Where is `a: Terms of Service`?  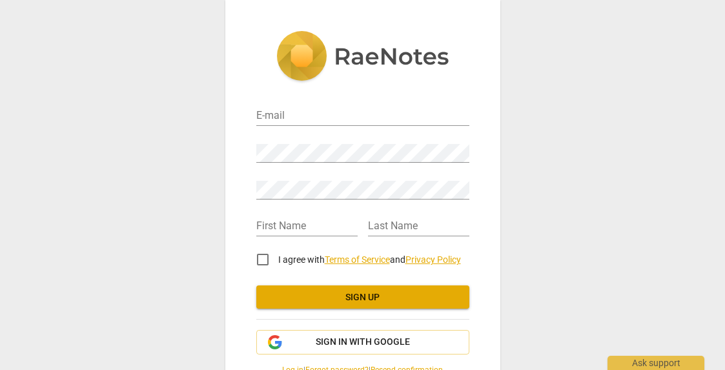
a: Terms of Service is located at coordinates (357, 260).